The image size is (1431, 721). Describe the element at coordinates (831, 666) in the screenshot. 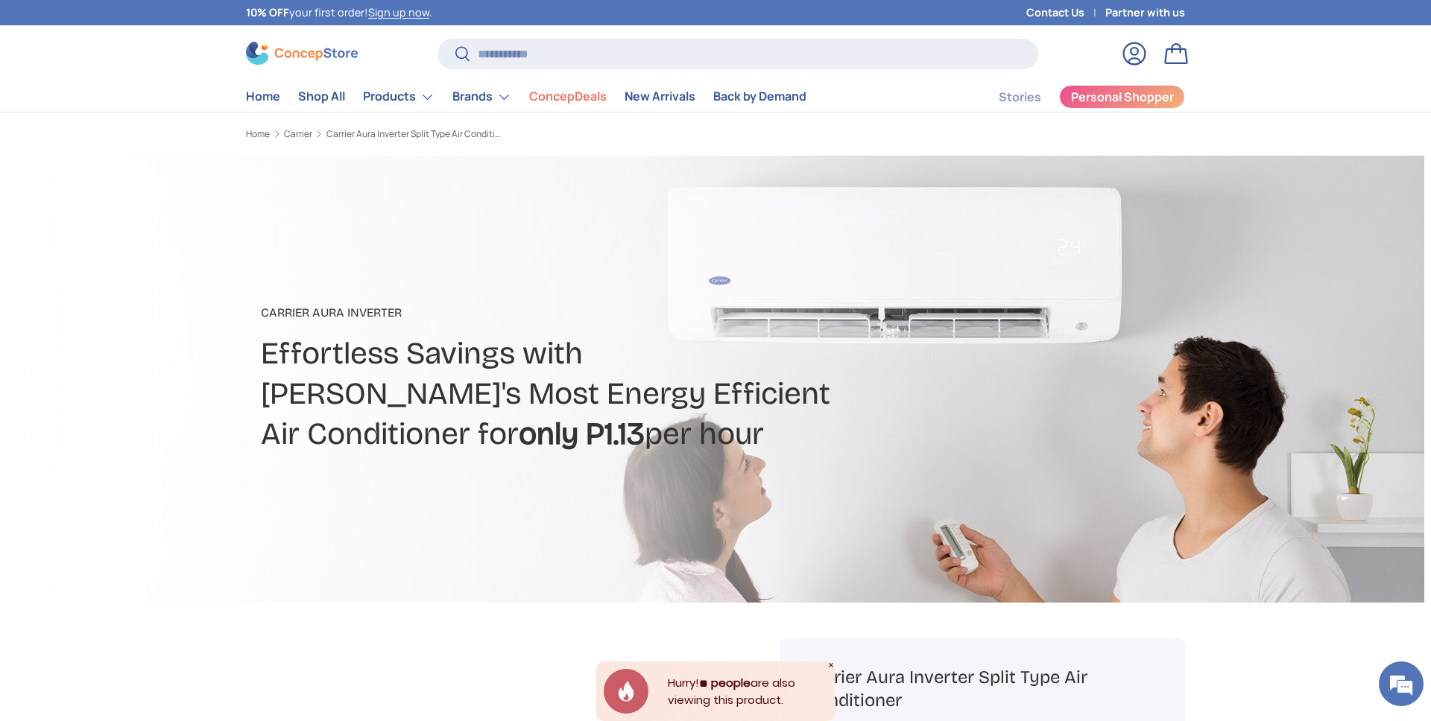

I see `div: Close` at that location.